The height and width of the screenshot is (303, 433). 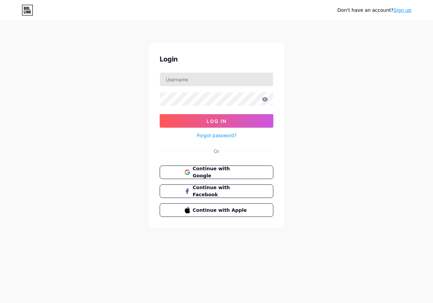 I want to click on button: Log In, so click(x=216, y=121).